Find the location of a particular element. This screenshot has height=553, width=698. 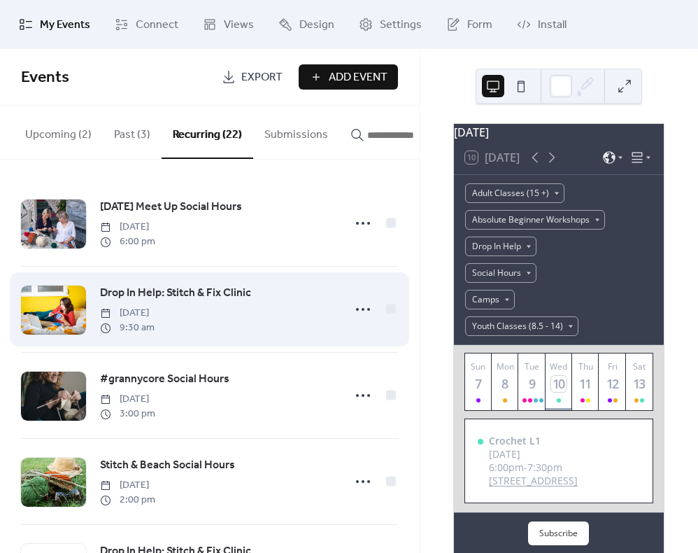

a: My Events is located at coordinates (55, 24).